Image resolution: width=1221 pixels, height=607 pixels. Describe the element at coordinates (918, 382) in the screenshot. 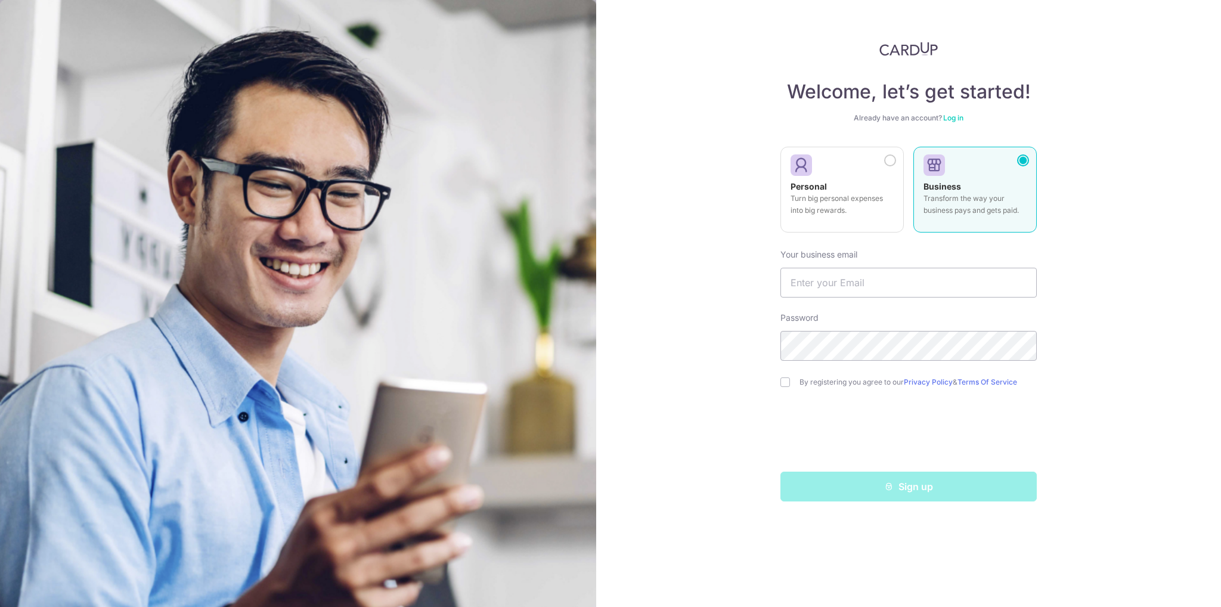

I see `label: By registering you agree to our &` at that location.